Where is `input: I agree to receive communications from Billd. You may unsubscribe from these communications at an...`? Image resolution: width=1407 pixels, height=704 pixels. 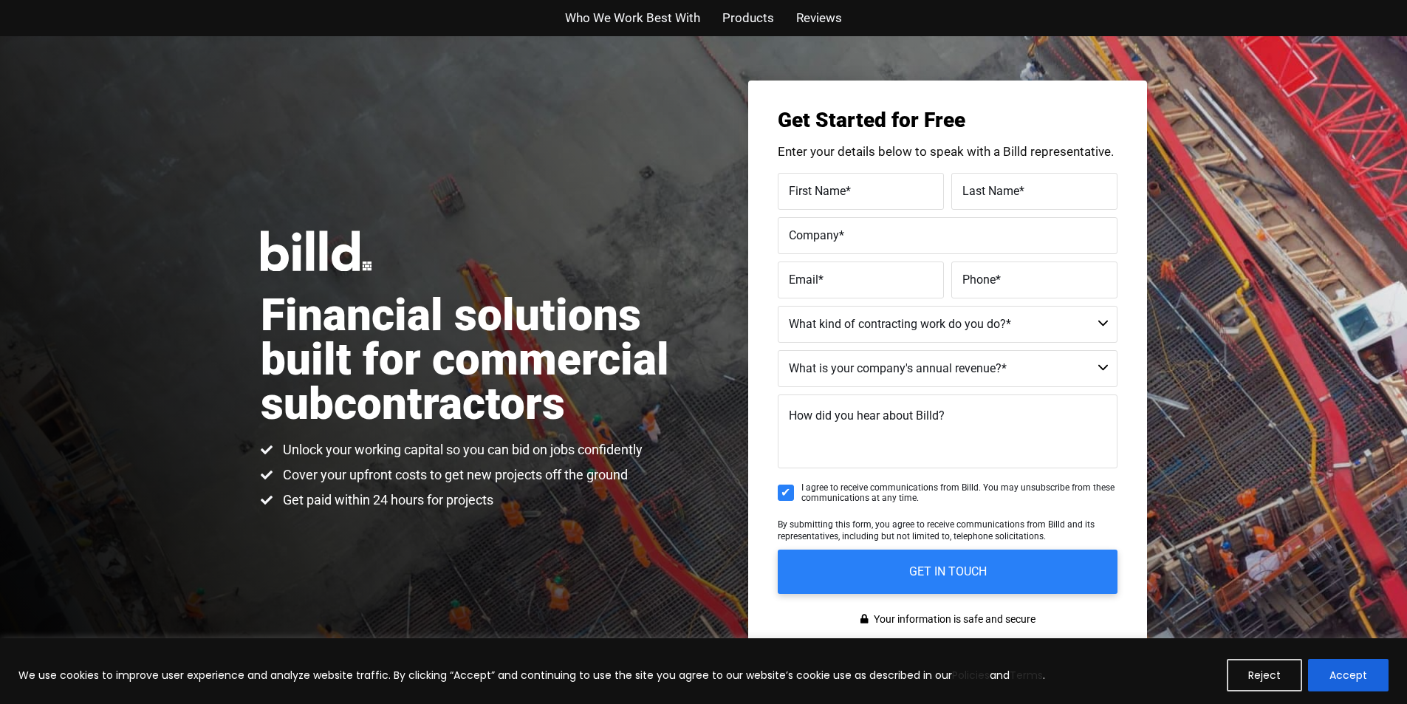 input: I agree to receive communications from Billd. You may unsubscribe from these communications at an... is located at coordinates (786, 492).